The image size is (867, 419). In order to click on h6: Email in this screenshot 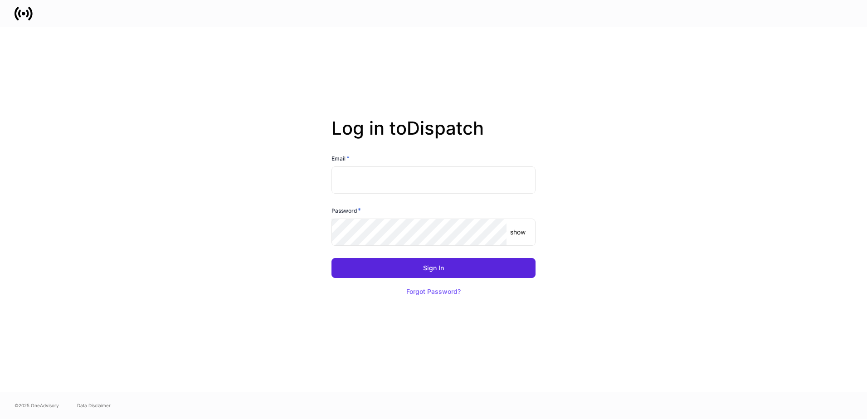, I will do `click(340, 158)`.